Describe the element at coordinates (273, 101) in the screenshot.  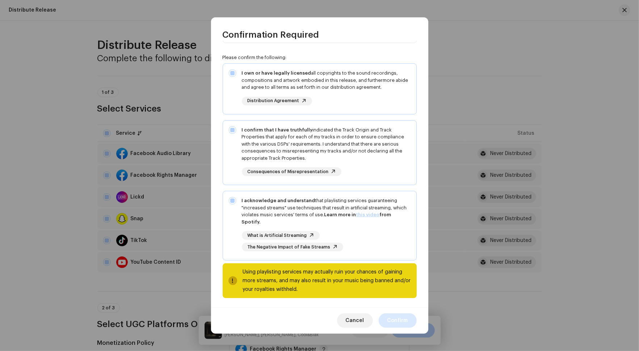
I see `span: Distribution Agreement` at that location.